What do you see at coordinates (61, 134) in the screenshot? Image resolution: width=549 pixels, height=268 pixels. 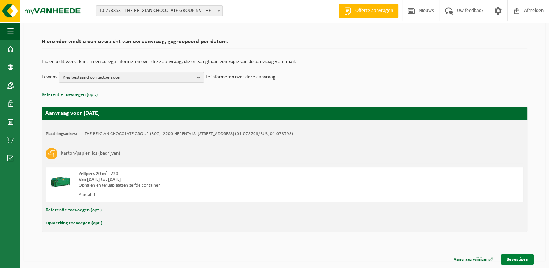 I see `strong: Plaatsingsadres:` at bounding box center [61, 134].